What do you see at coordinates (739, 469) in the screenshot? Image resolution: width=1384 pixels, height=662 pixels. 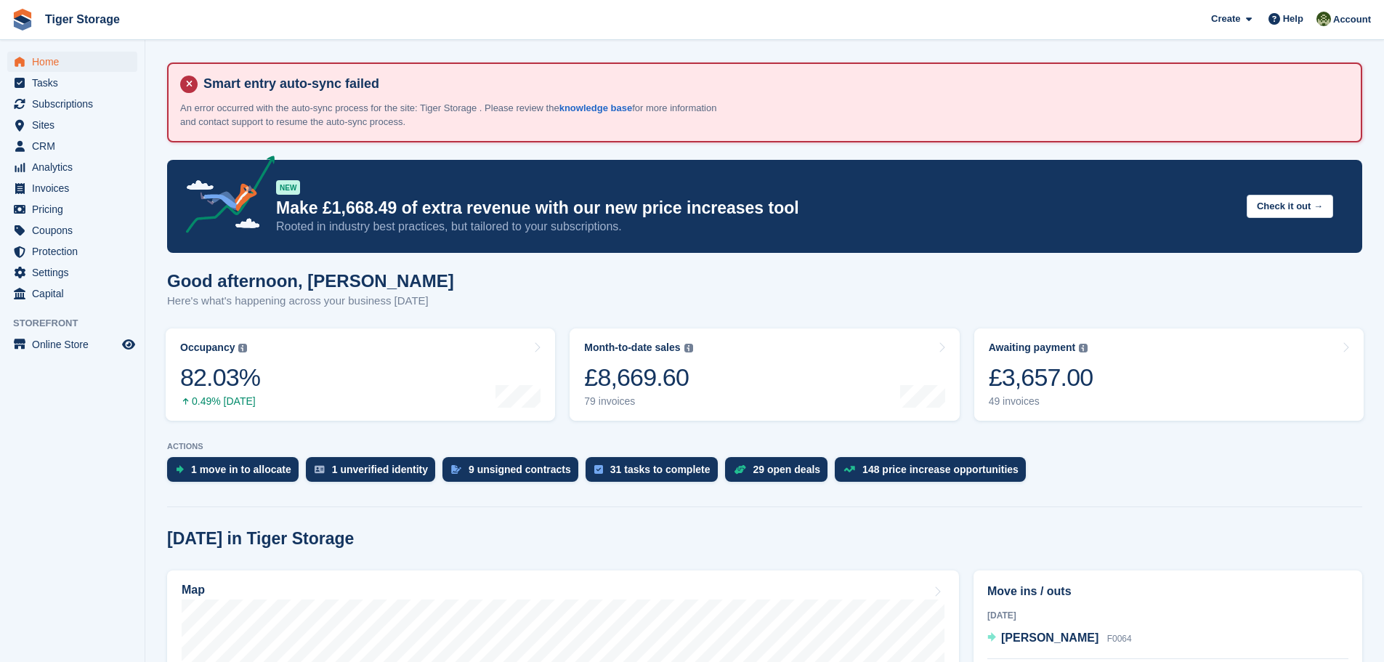 I see `img: deal-1b604bf984904fb50ccaf53a9ad4b4a5d6e5aea283cecdc64d6e3604feb123c2.svg` at bounding box center [739, 469].